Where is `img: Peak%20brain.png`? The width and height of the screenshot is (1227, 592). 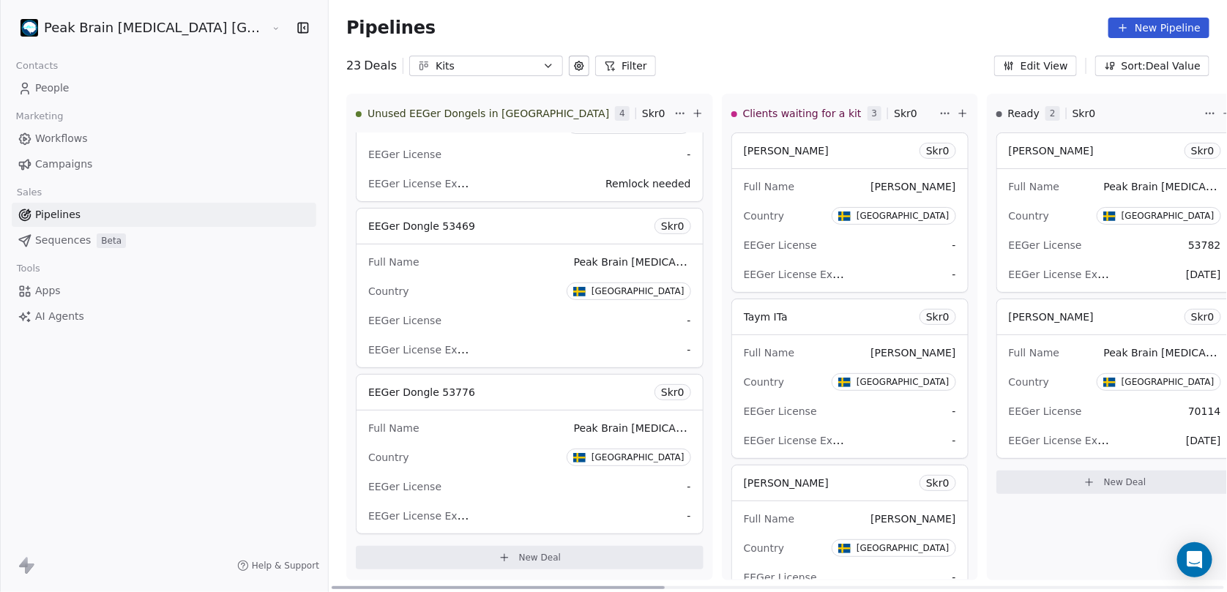
img: Peak%20brain.png is located at coordinates (29, 28).